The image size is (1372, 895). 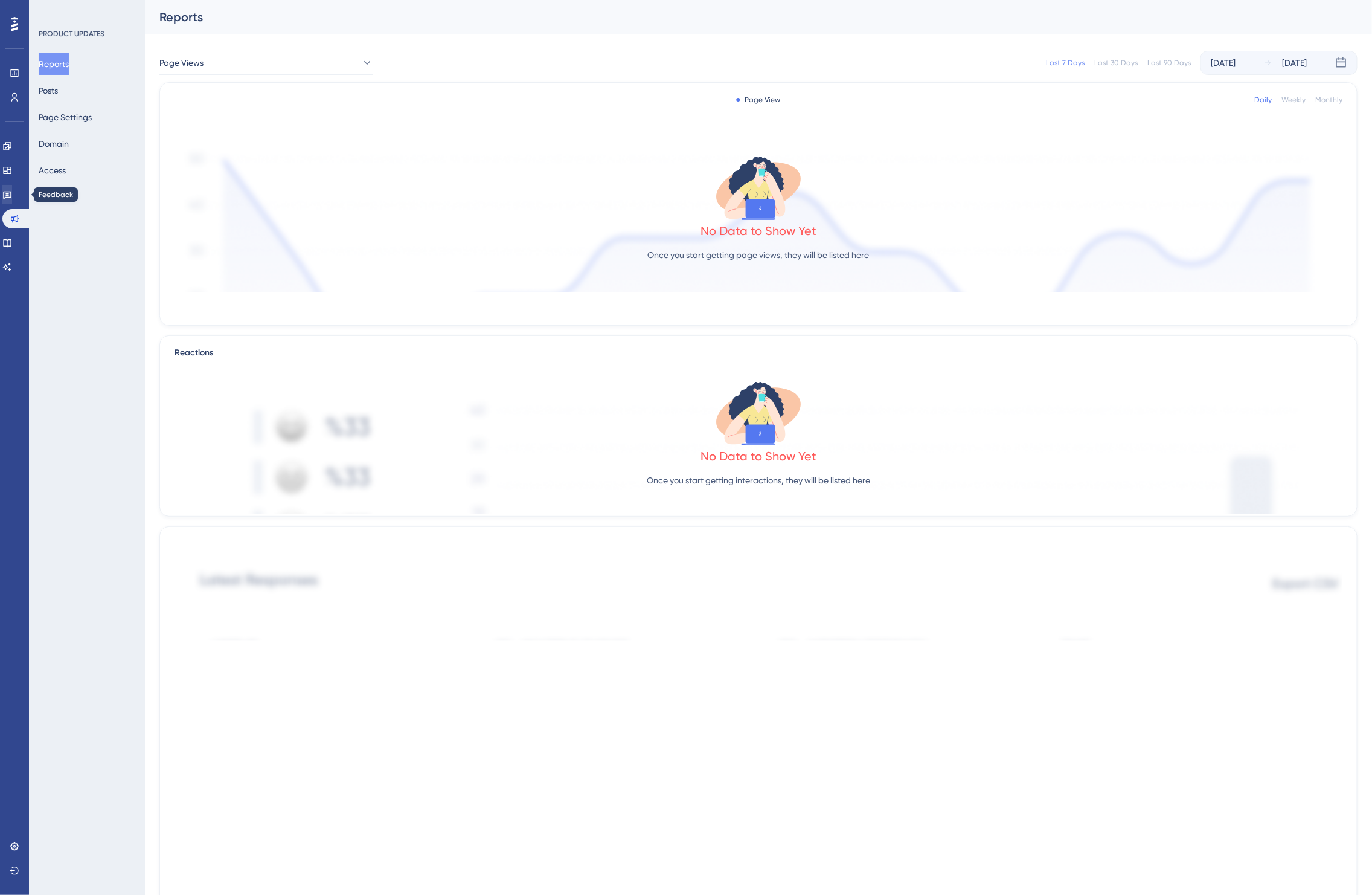 What do you see at coordinates (759, 353) in the screenshot?
I see `div: Reactions` at bounding box center [759, 353].